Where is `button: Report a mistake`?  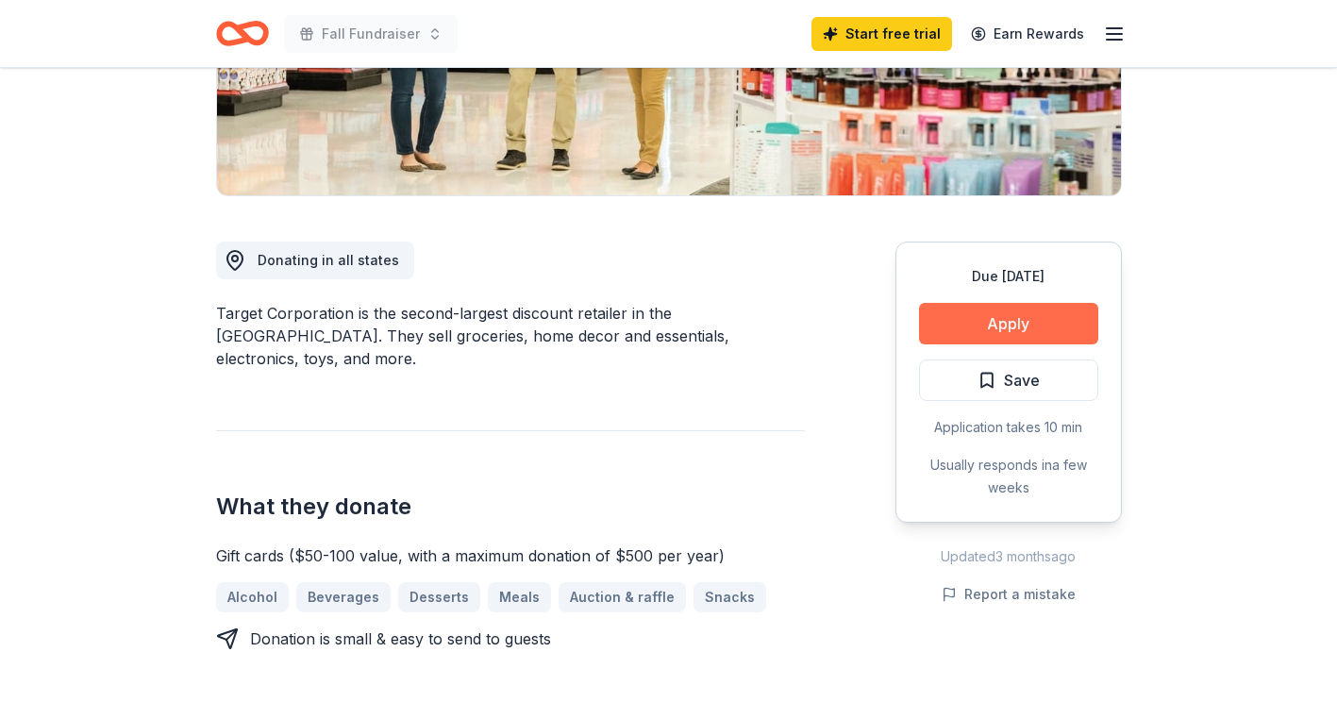
button: Report a mistake is located at coordinates (1008, 594).